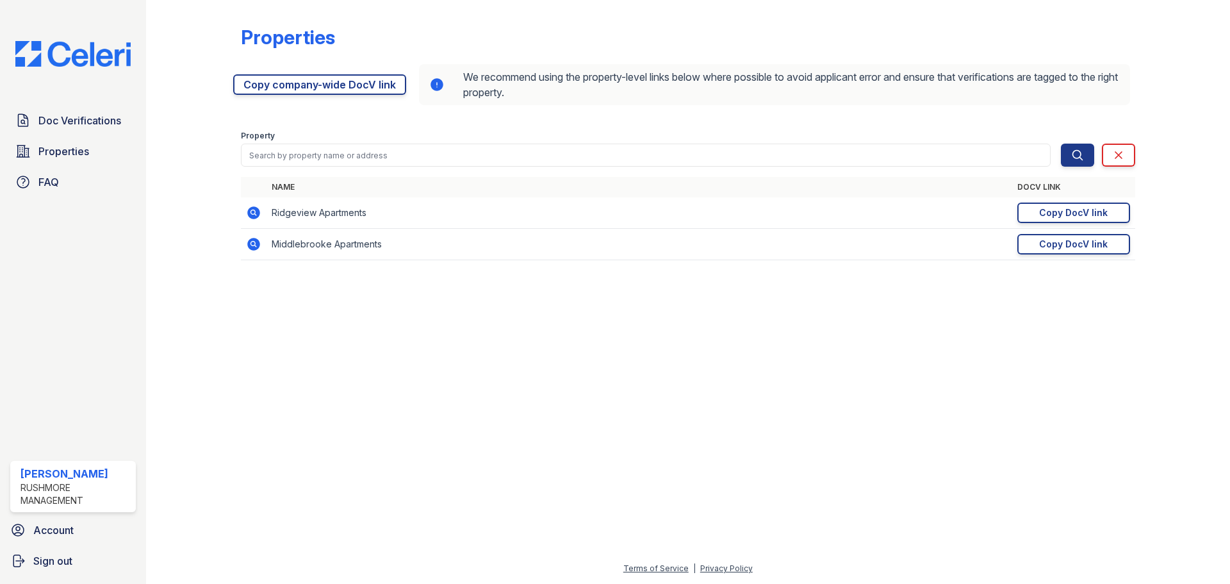 The width and height of the screenshot is (1230, 584). I want to click on a: Privacy Policy, so click(727, 568).